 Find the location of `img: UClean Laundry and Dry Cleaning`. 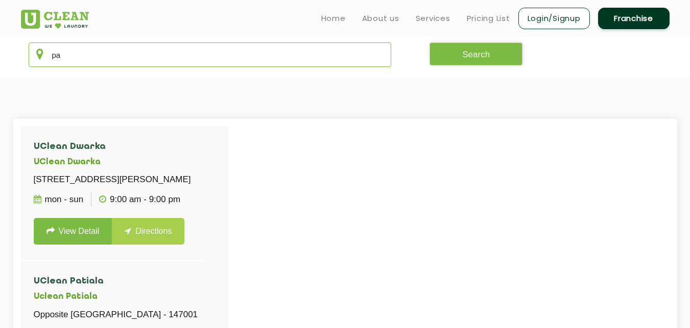

img: UClean Laundry and Dry Cleaning is located at coordinates (55, 19).